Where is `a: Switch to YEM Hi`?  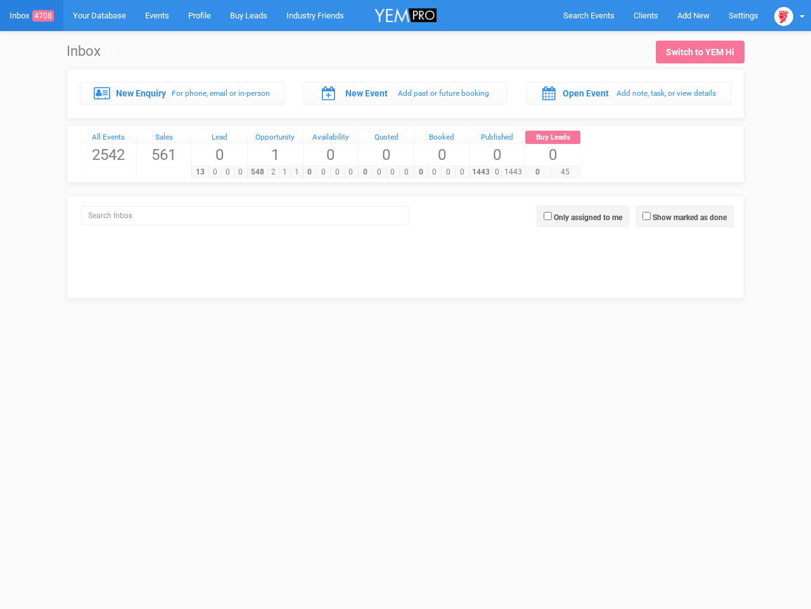
a: Switch to YEM Hi is located at coordinates (701, 52).